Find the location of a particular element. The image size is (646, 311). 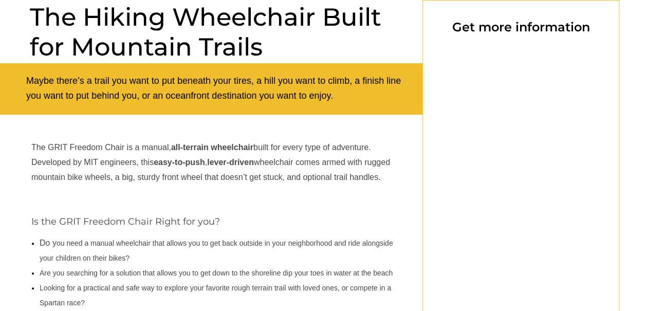

span: Are you searching for a solution that allows you to get down to the shoreline dip your toes in wa... is located at coordinates (216, 273).